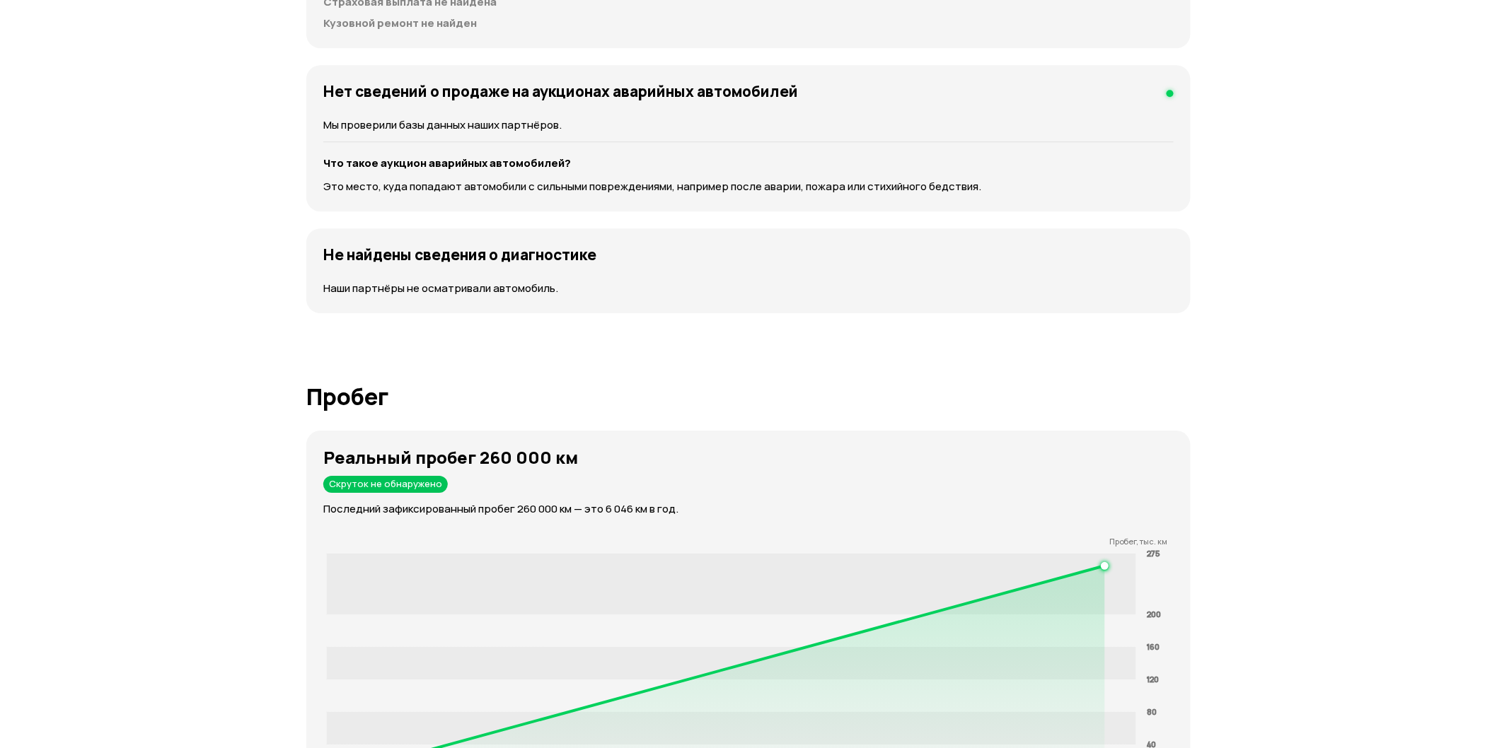 The image size is (1497, 748). What do you see at coordinates (451, 457) in the screenshot?
I see `strong: Реальный пробег 260 000 км` at bounding box center [451, 457].